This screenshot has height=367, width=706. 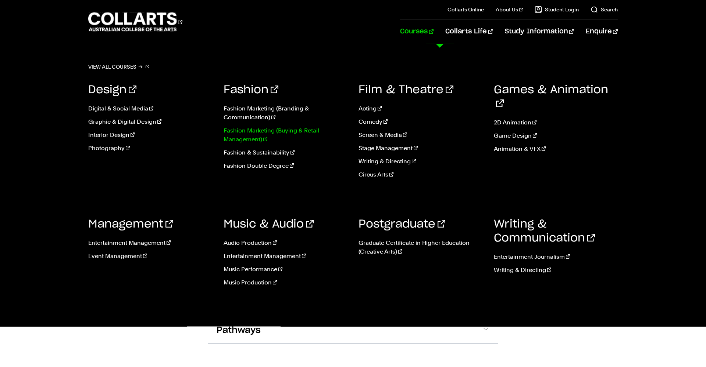 I want to click on a: Interior Design, so click(x=150, y=135).